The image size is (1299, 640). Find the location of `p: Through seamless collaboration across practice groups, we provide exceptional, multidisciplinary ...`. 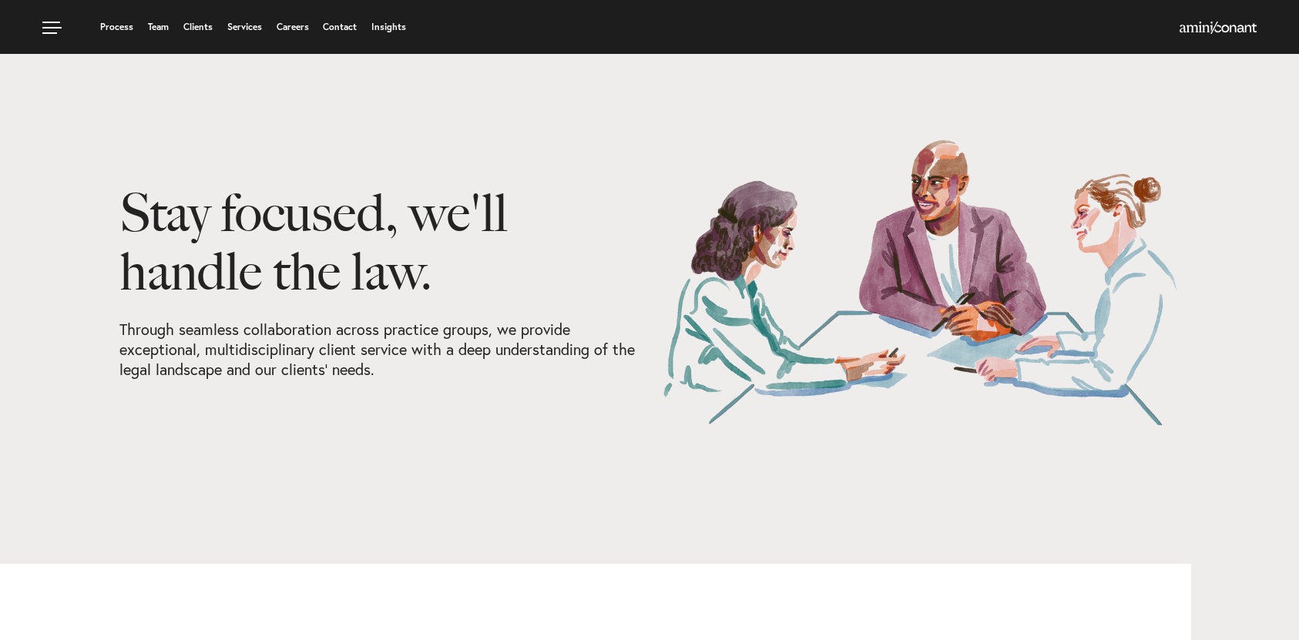

p: Through seamless collaboration across practice groups, we provide exceptional, multidisciplinary ... is located at coordinates (378, 350).